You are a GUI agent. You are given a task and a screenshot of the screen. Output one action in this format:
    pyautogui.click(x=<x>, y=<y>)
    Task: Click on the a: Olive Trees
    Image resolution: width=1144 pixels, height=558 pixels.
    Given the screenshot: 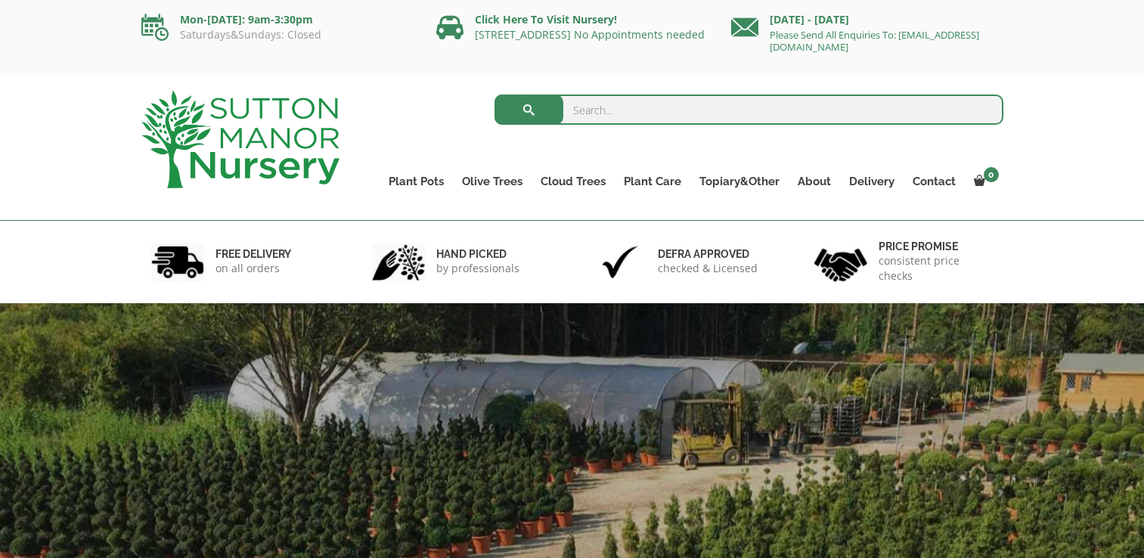 What is the action you would take?
    pyautogui.click(x=492, y=181)
    